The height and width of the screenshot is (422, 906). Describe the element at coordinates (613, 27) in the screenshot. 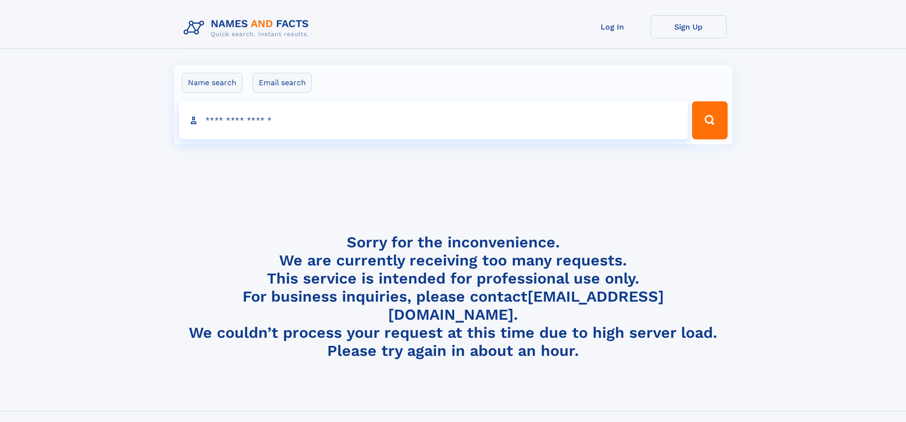

I see `a: Log In` at that location.